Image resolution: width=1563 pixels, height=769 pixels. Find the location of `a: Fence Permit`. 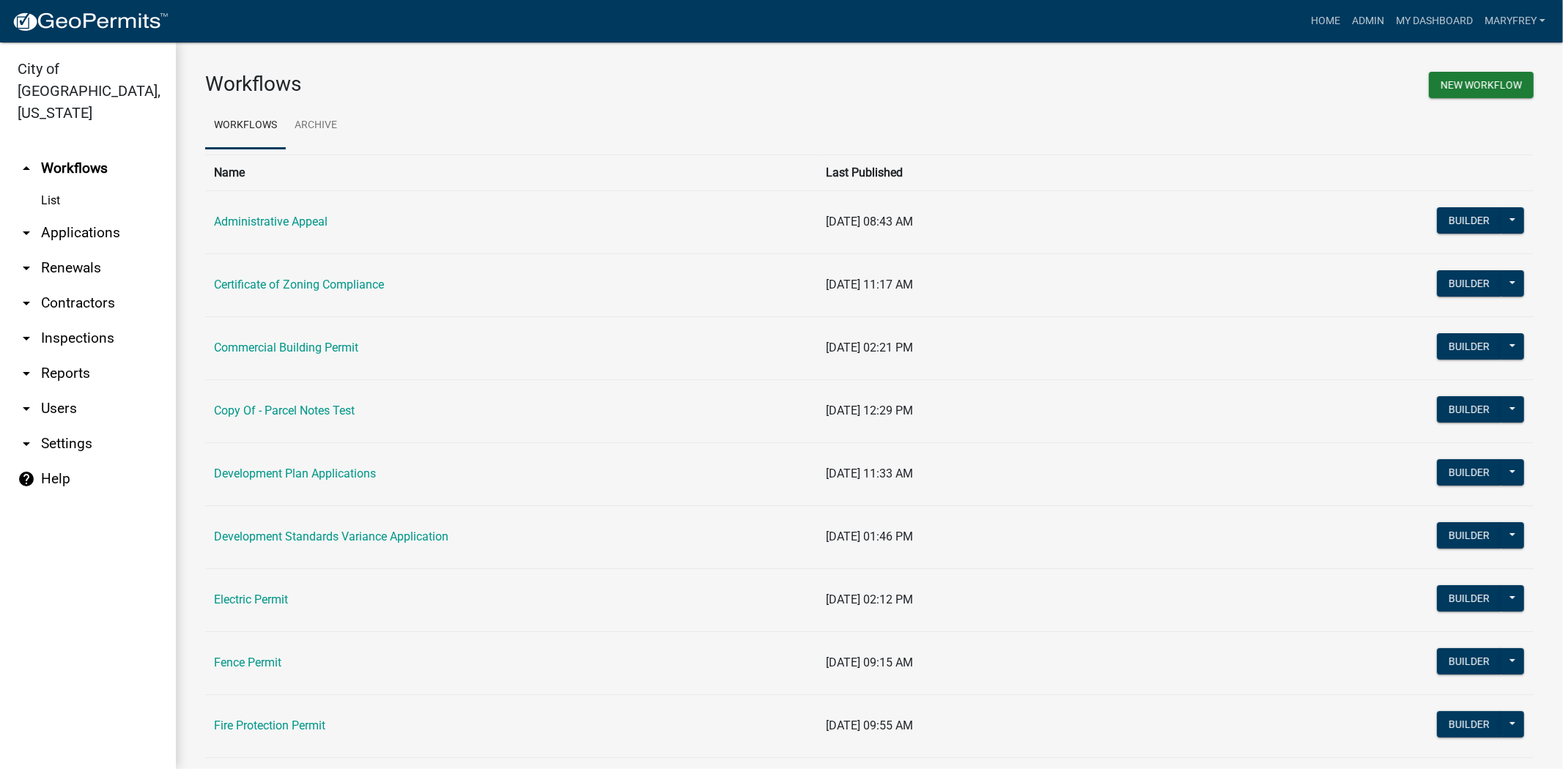

a: Fence Permit is located at coordinates (248, 662).